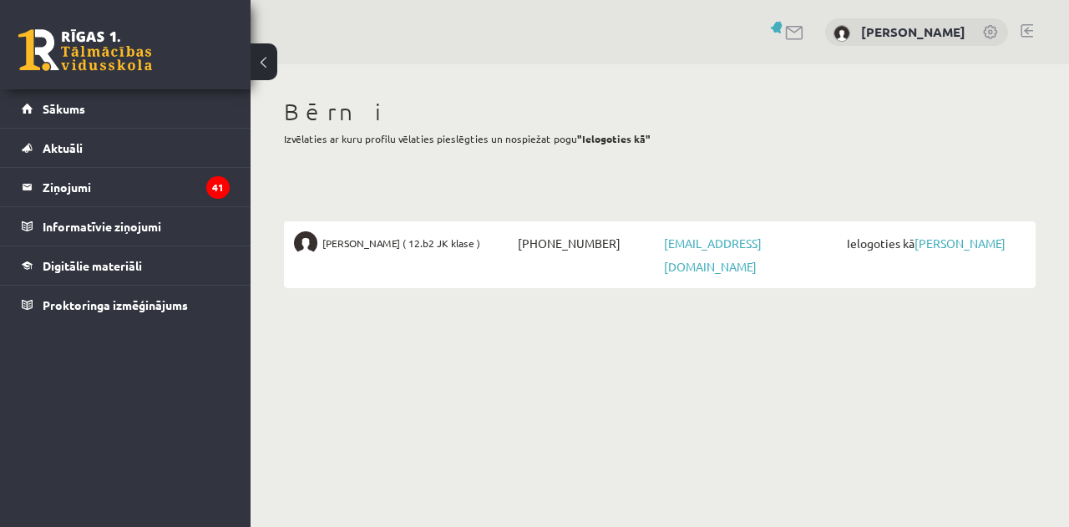 This screenshot has width=1069, height=527. What do you see at coordinates (125, 187) in the screenshot?
I see `a: Ziņojumi41` at bounding box center [125, 187].